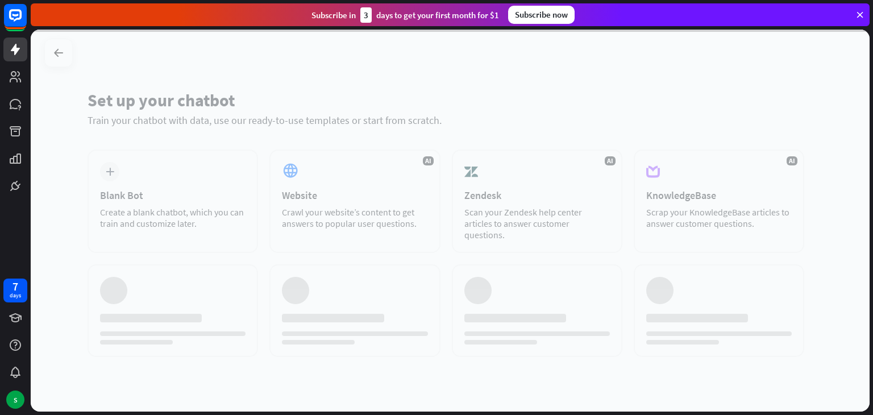  Describe the element at coordinates (366, 15) in the screenshot. I see `div: 3` at that location.